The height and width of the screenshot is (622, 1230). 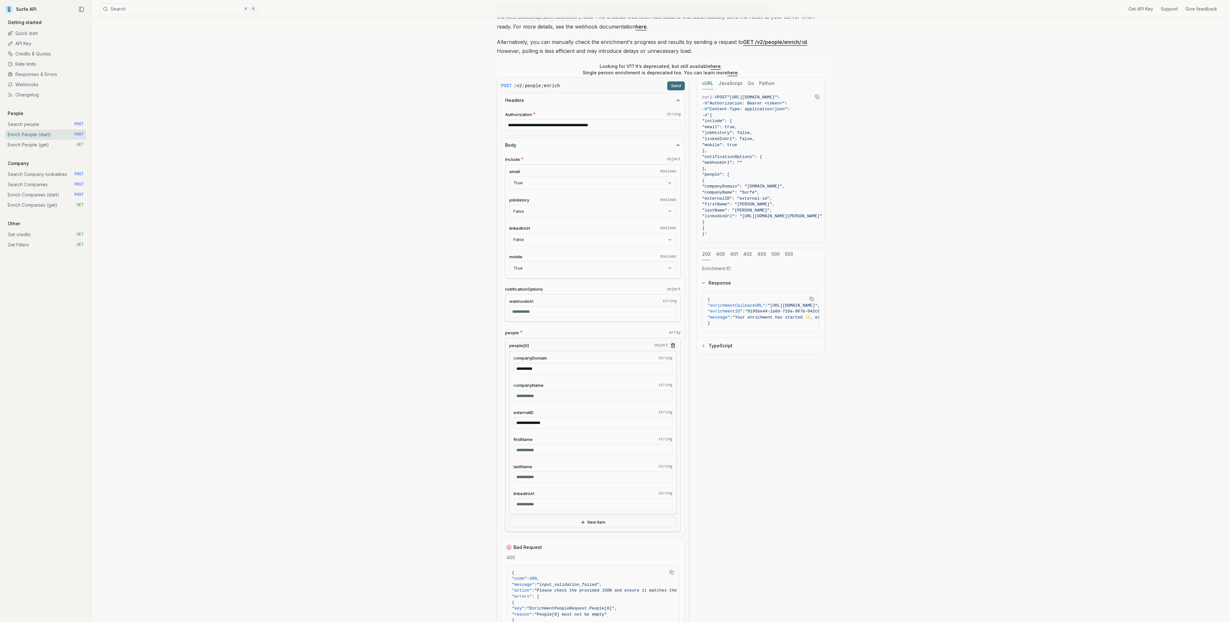 I want to click on span: notificationOptions, so click(x=524, y=289).